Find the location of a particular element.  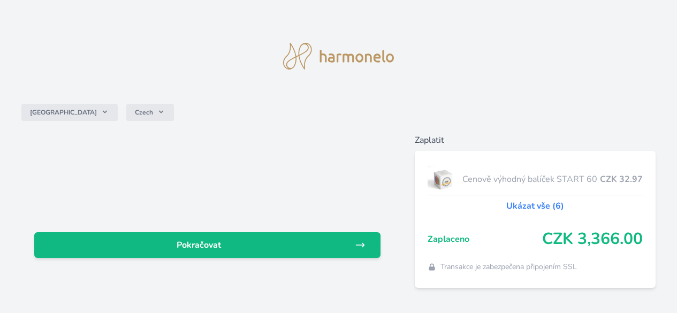

a: Pokračovat is located at coordinates (207, 245).